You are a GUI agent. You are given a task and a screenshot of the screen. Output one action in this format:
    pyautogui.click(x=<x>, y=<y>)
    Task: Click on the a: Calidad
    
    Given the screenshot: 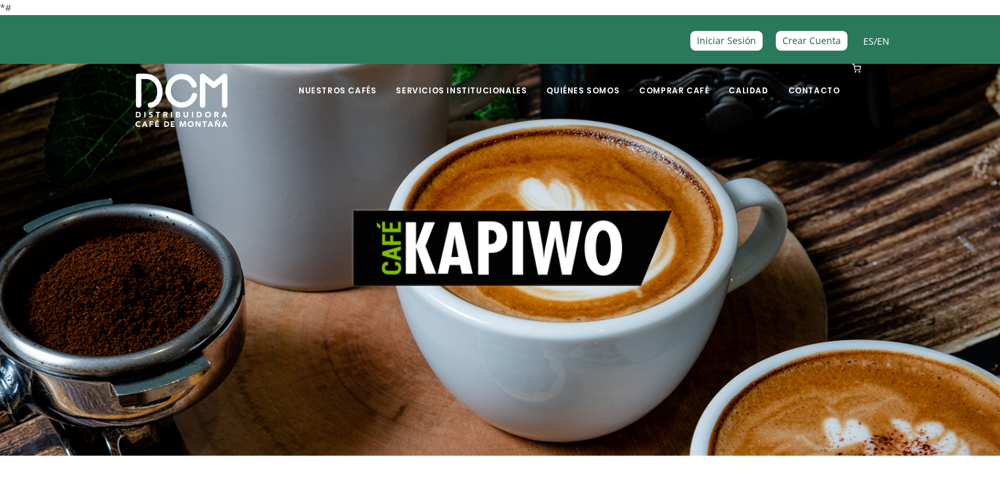 What is the action you would take?
    pyautogui.click(x=748, y=80)
    